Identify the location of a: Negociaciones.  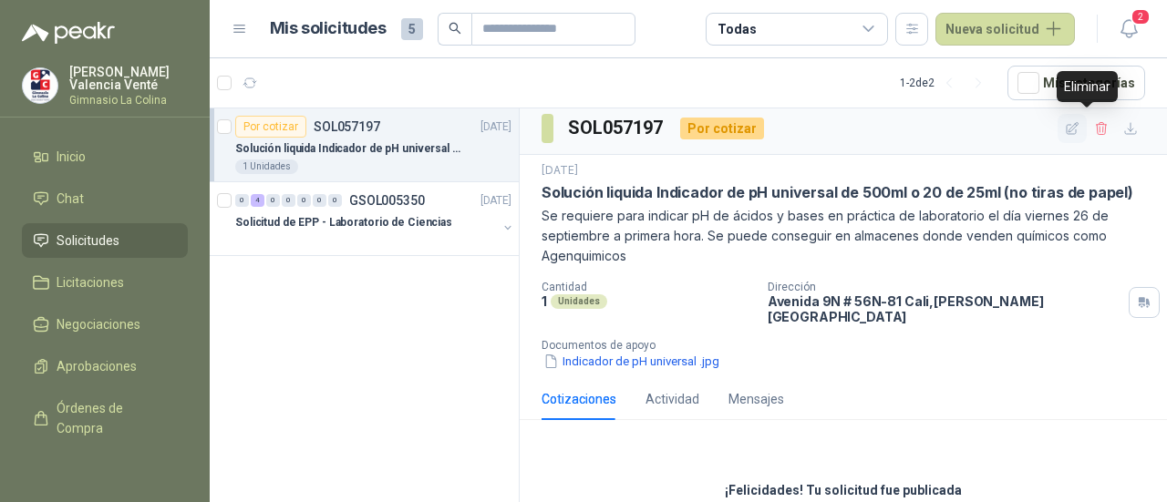
(105, 324).